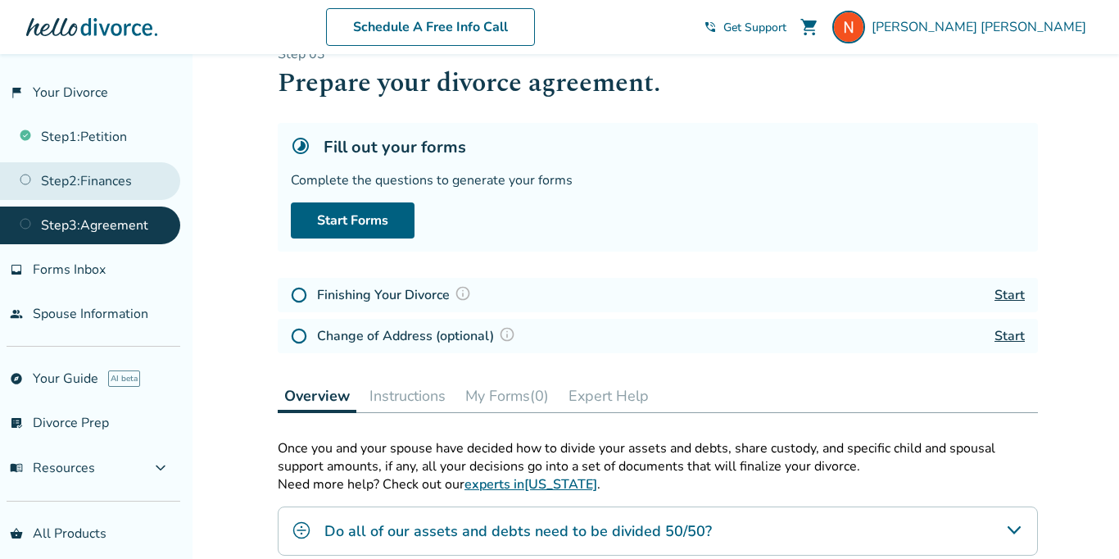  I want to click on h4: Finishing Your Divorce, so click(397, 295).